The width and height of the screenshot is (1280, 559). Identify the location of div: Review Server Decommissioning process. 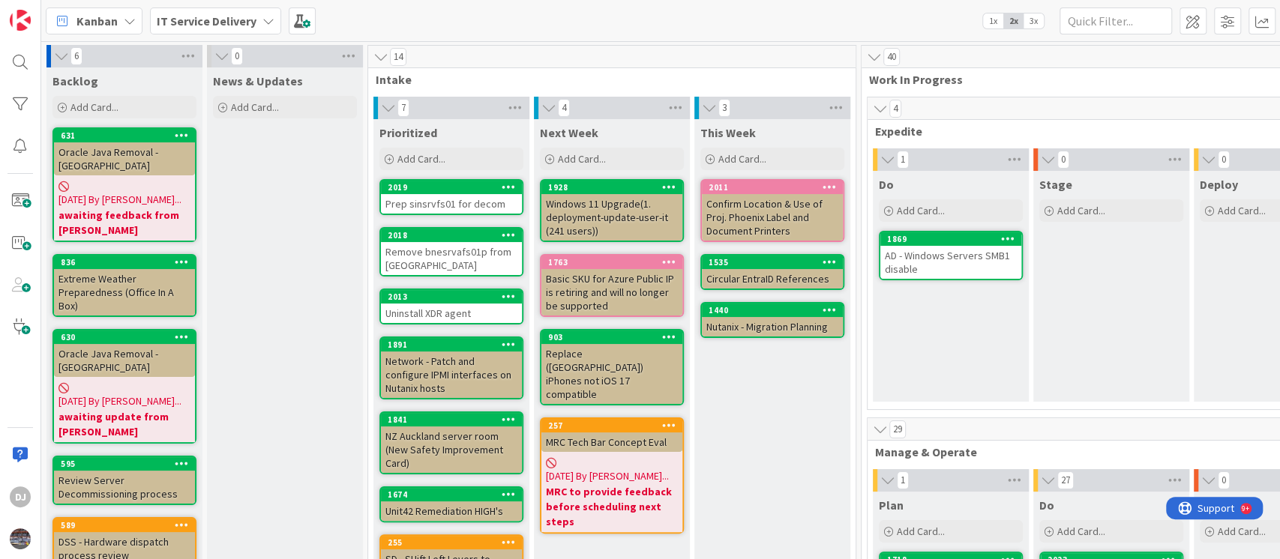
(124, 487).